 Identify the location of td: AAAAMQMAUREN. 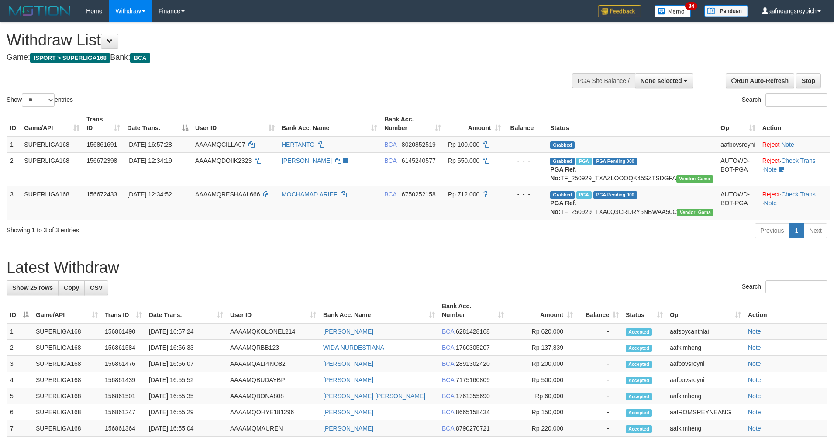
(273, 428).